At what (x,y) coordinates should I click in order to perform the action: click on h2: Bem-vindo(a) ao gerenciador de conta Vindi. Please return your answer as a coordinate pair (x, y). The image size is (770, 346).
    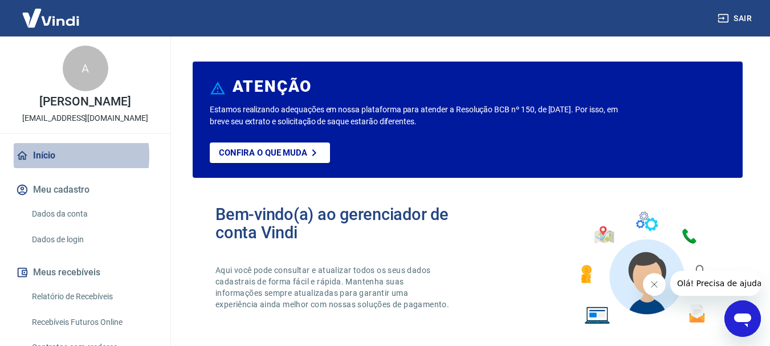
    Looking at the image, I should click on (341, 223).